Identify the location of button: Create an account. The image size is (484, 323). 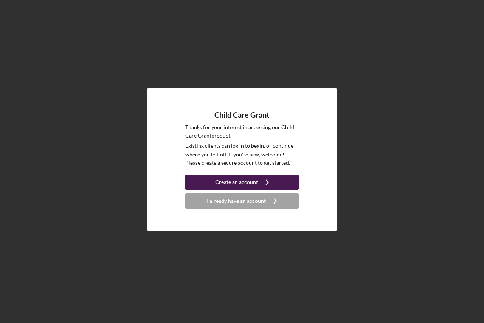
(242, 182).